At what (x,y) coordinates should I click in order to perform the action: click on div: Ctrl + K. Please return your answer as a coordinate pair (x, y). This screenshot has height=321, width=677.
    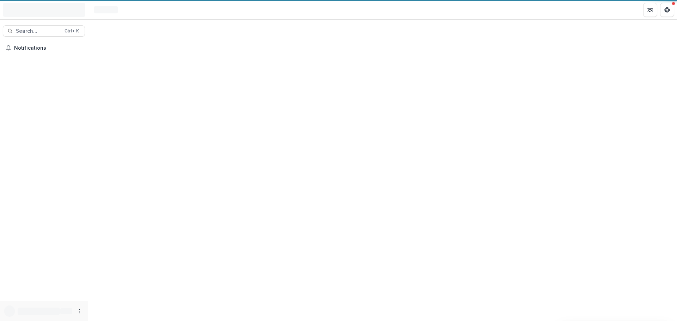
    Looking at the image, I should click on (72, 31).